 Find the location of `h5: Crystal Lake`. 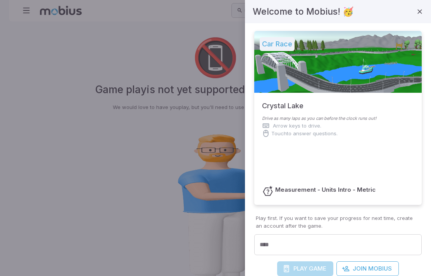

h5: Crystal Lake is located at coordinates (282, 102).